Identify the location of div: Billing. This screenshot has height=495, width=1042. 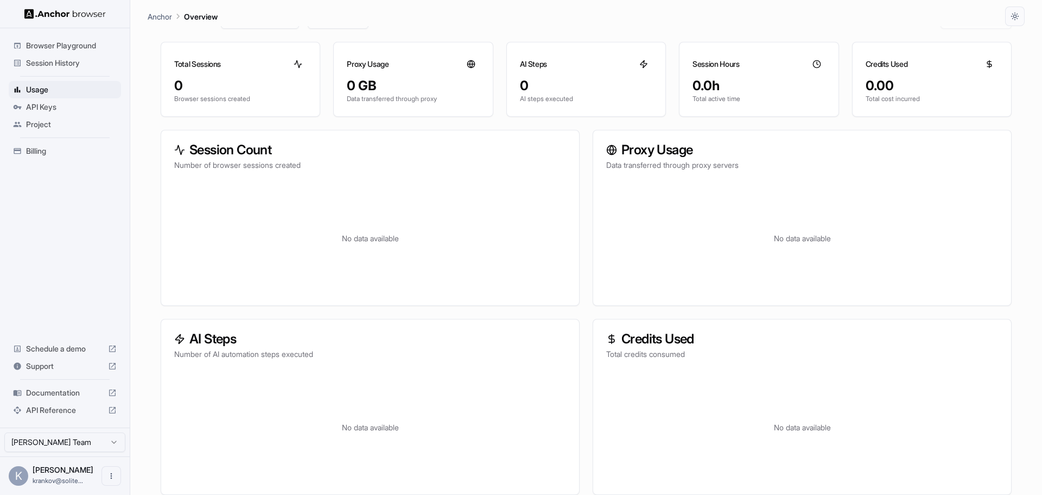
(65, 151).